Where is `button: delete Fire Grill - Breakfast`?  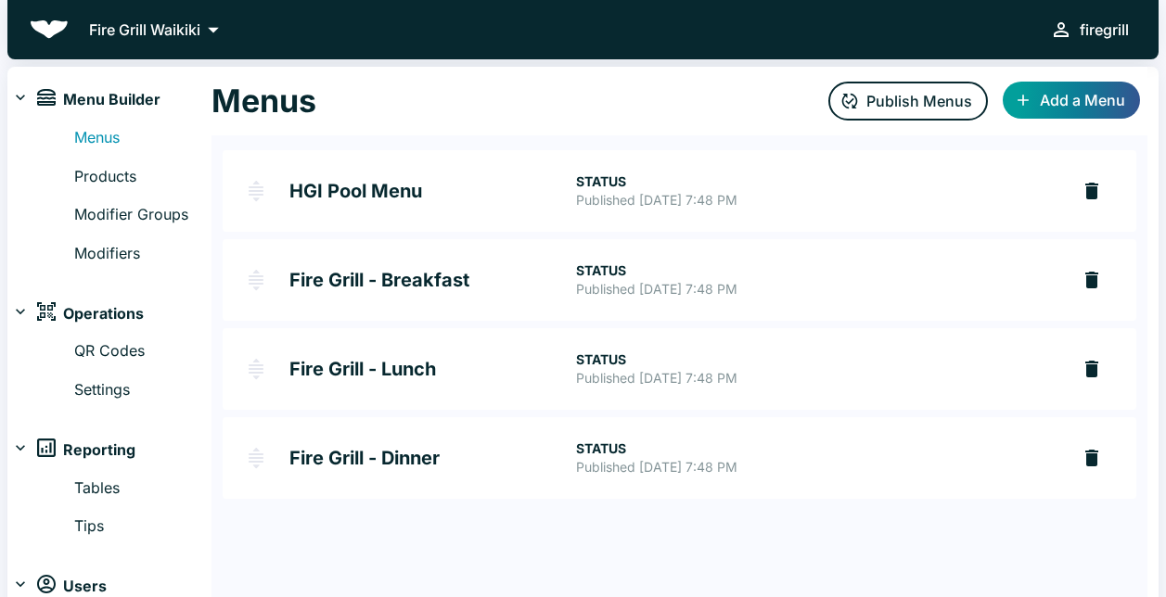 button: delete Fire Grill - Breakfast is located at coordinates (1091, 280).